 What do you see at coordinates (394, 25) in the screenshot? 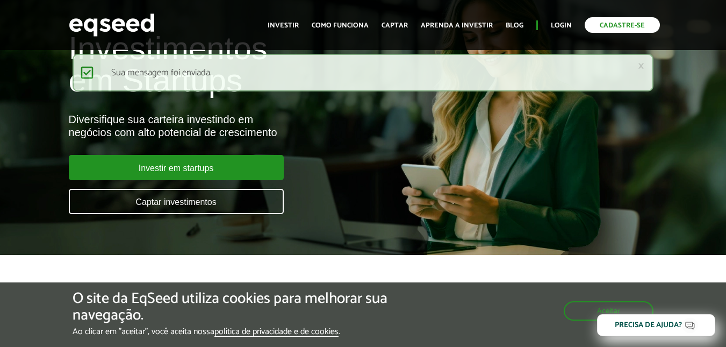
I see `a: Captar` at bounding box center [394, 25].